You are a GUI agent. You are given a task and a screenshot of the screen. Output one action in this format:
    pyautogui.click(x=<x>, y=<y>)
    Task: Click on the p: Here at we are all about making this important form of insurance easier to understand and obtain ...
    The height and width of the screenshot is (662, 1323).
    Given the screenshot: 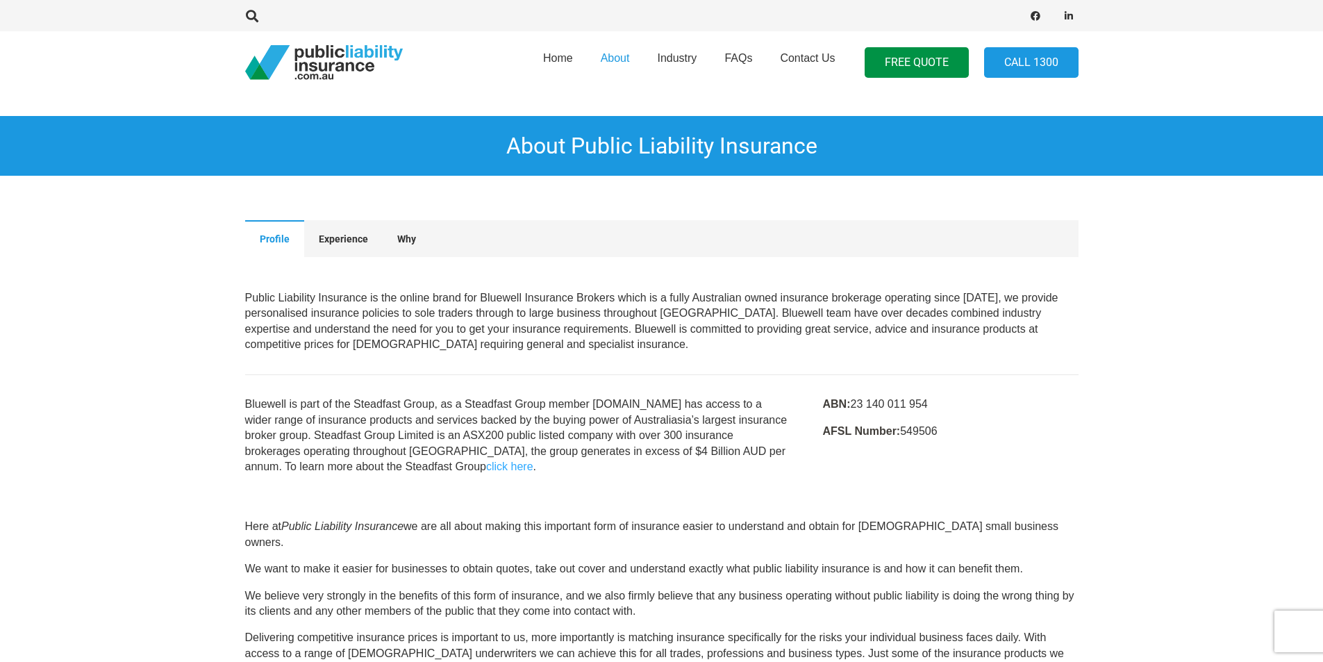 What is the action you would take?
    pyautogui.click(x=662, y=534)
    